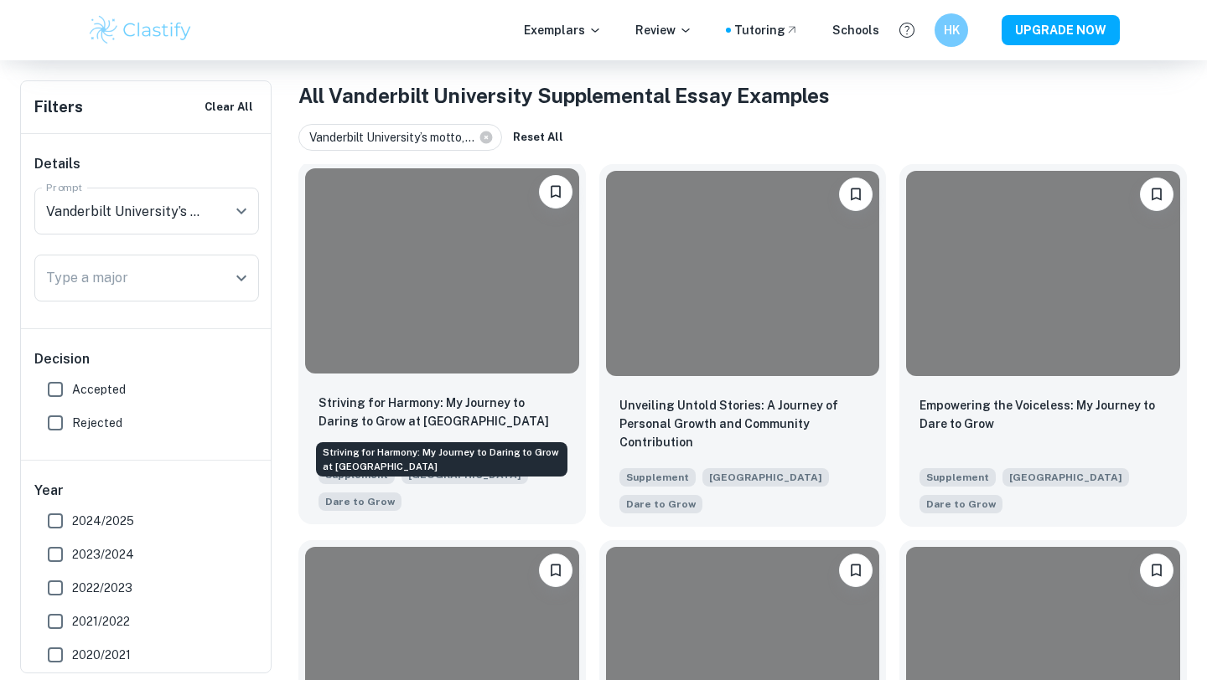 Image resolution: width=1207 pixels, height=680 pixels. Describe the element at coordinates (102, 588) in the screenshot. I see `span: 2022/2023` at that location.